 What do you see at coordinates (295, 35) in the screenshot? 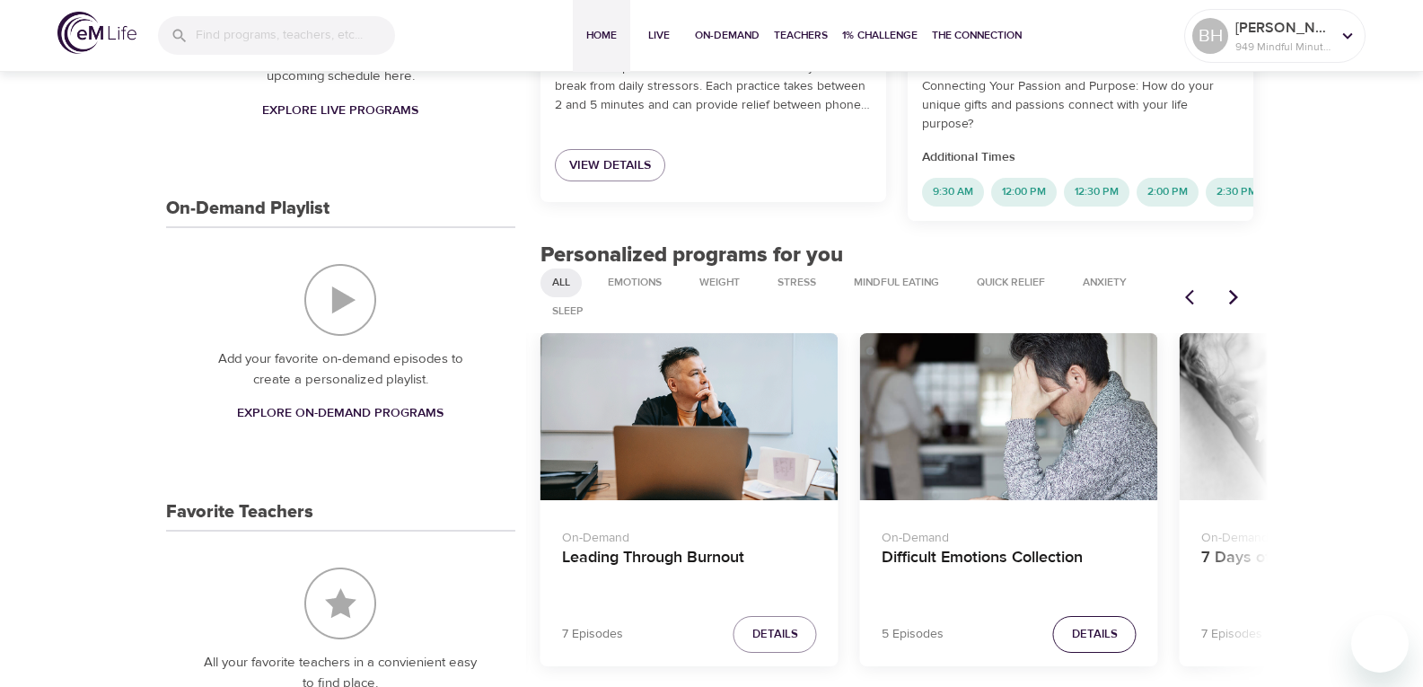
I see `input: Find programs, teachers, etc...` at bounding box center [295, 35].